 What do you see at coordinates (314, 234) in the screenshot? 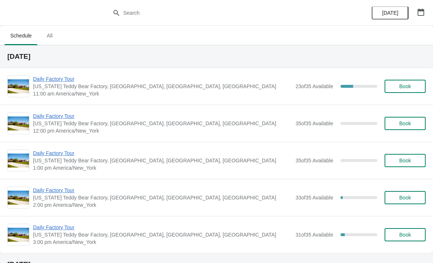
I see `span: 31 of 35 Available` at bounding box center [314, 234].